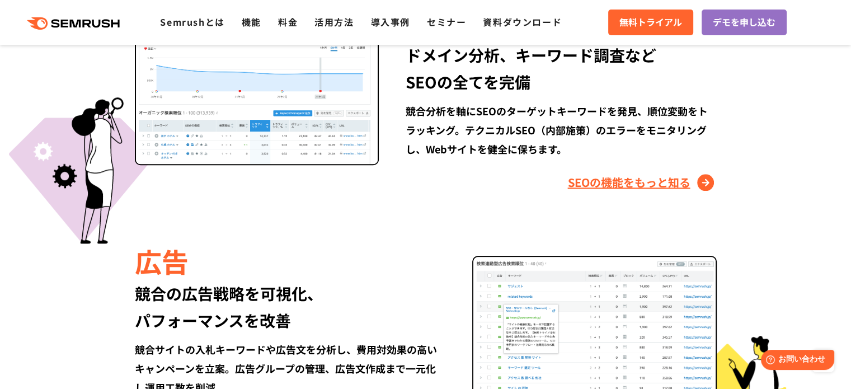 This screenshot has height=389, width=851. Describe the element at coordinates (561, 130) in the screenshot. I see `div: 競合分析を軸にSEOのターゲットキーワードを発見、順位変動をトラッキング。テクニカルSEO（内部施策）のエラーをモニタリングし、Webサイトを健全に保ちます。` at that location.